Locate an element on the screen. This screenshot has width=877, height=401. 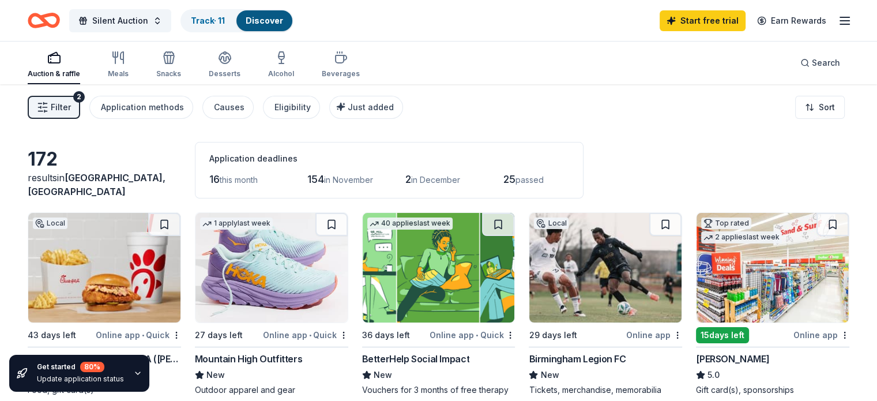
div: Mountain High Outfitters is located at coordinates (248, 359).